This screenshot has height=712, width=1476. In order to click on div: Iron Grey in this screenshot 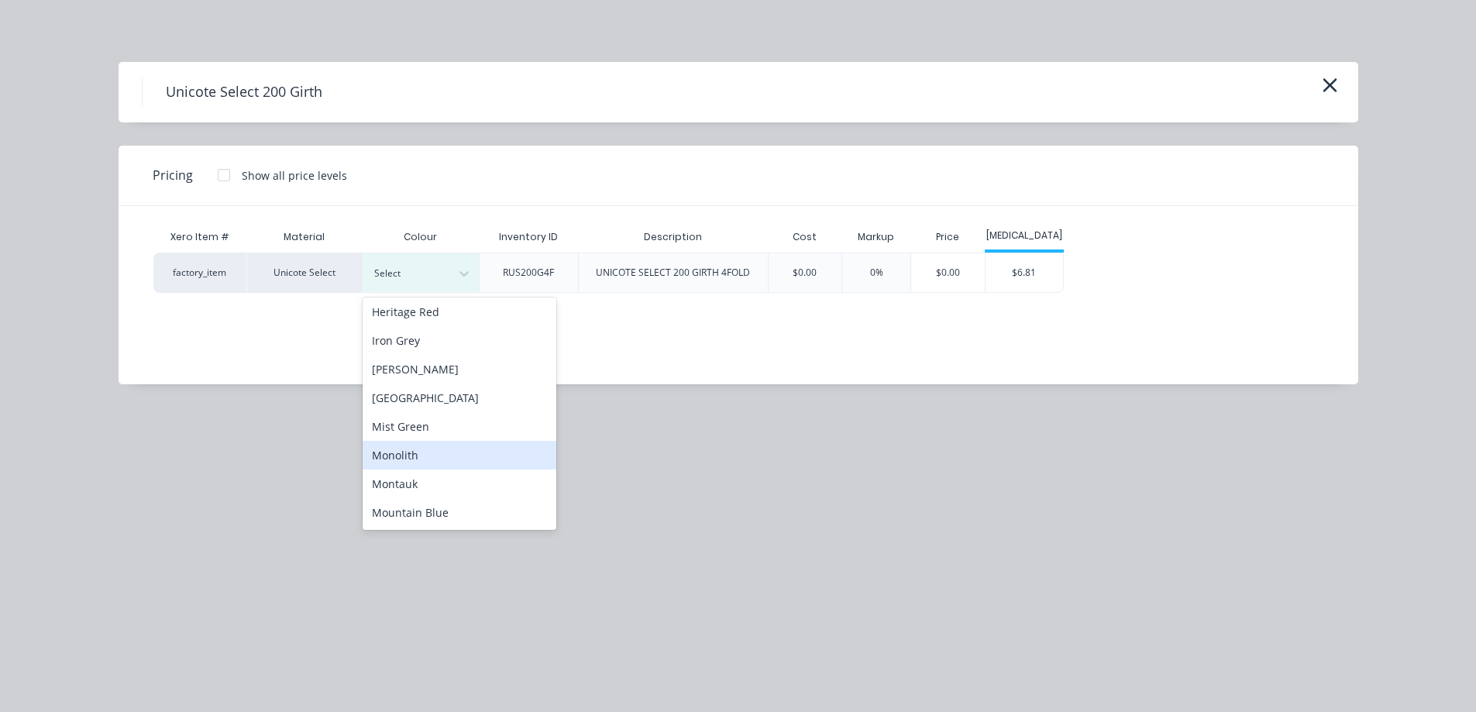, I will do `click(459, 340)`.